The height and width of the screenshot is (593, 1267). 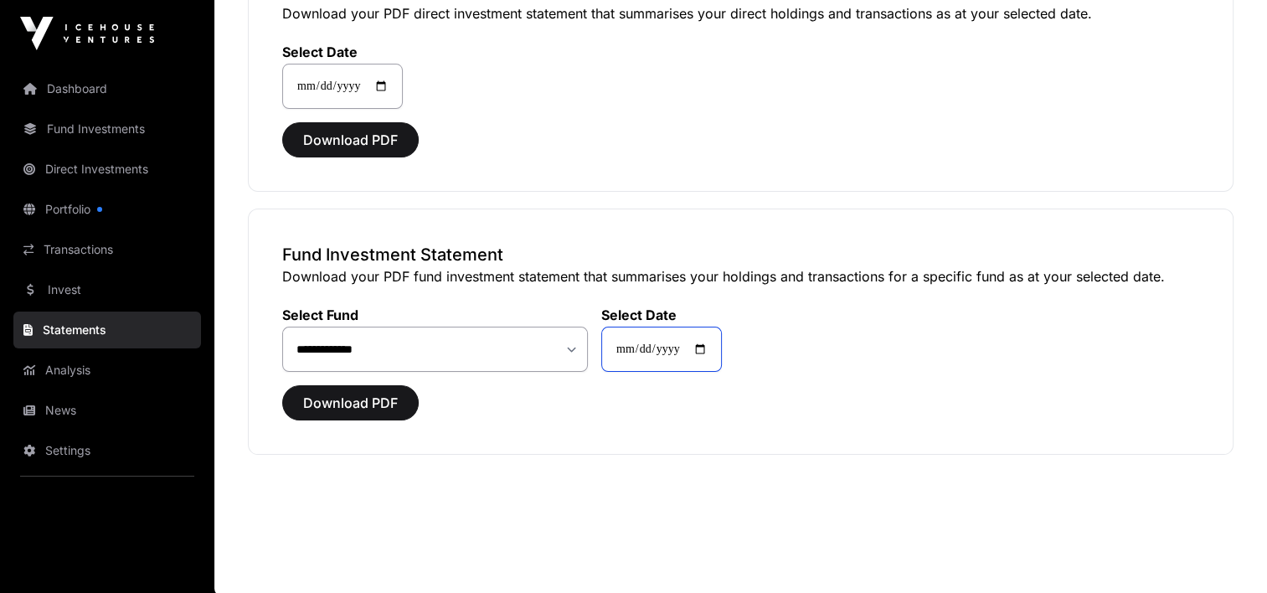 What do you see at coordinates (107, 451) in the screenshot?
I see `a: Settings` at bounding box center [107, 451].